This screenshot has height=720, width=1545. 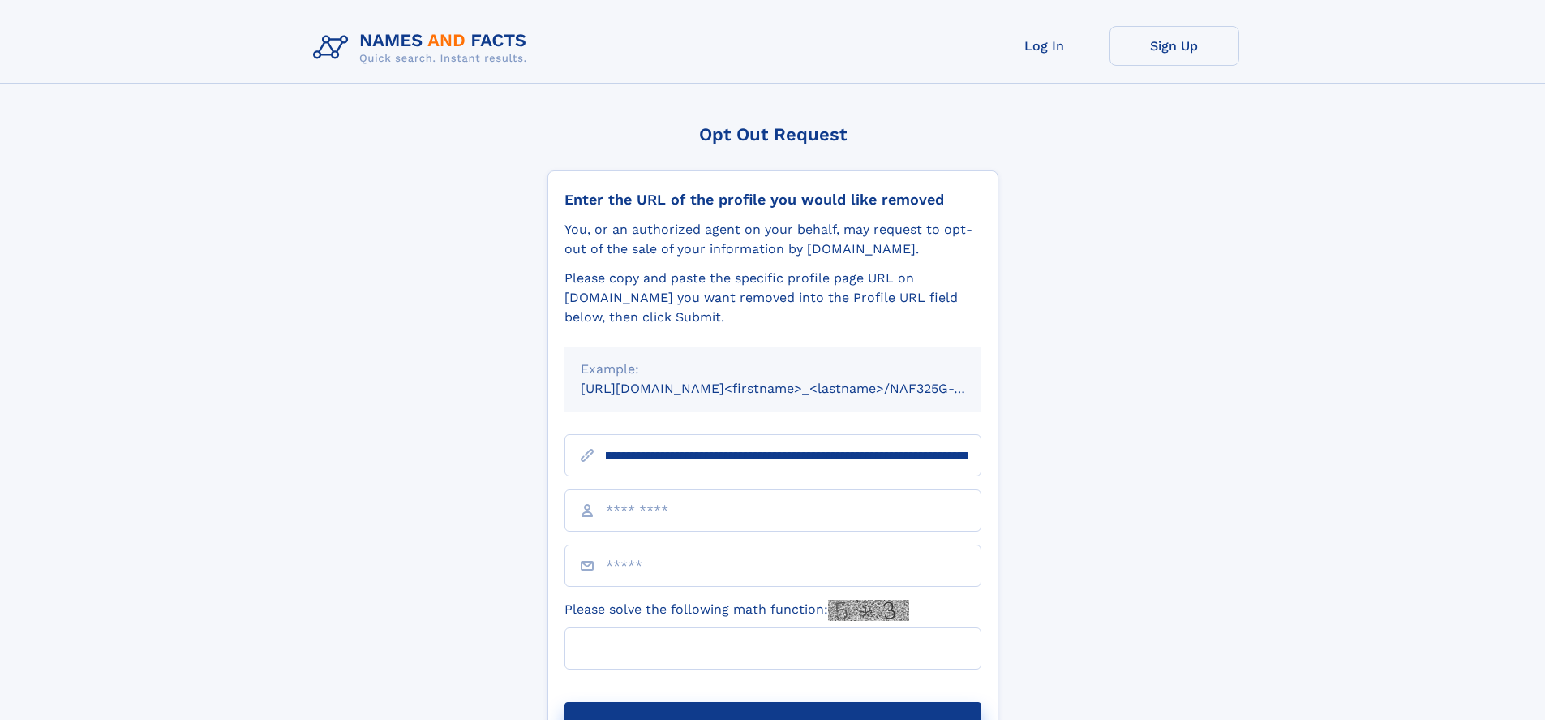 I want to click on img: Logo Names and Facts, so click(x=423, y=48).